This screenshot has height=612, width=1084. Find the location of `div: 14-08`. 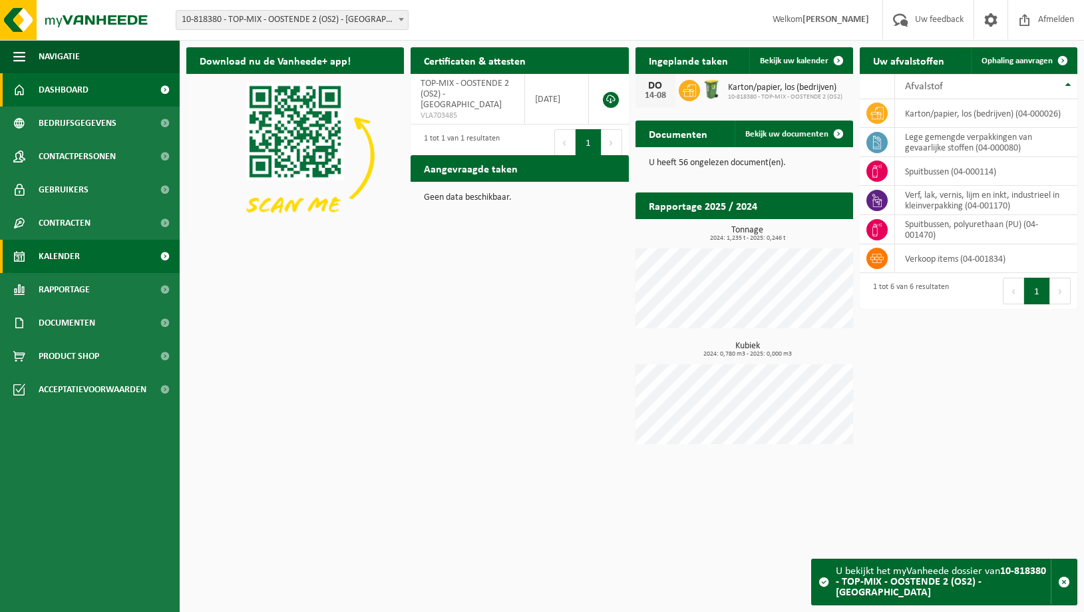

div: 14-08 is located at coordinates (655, 96).